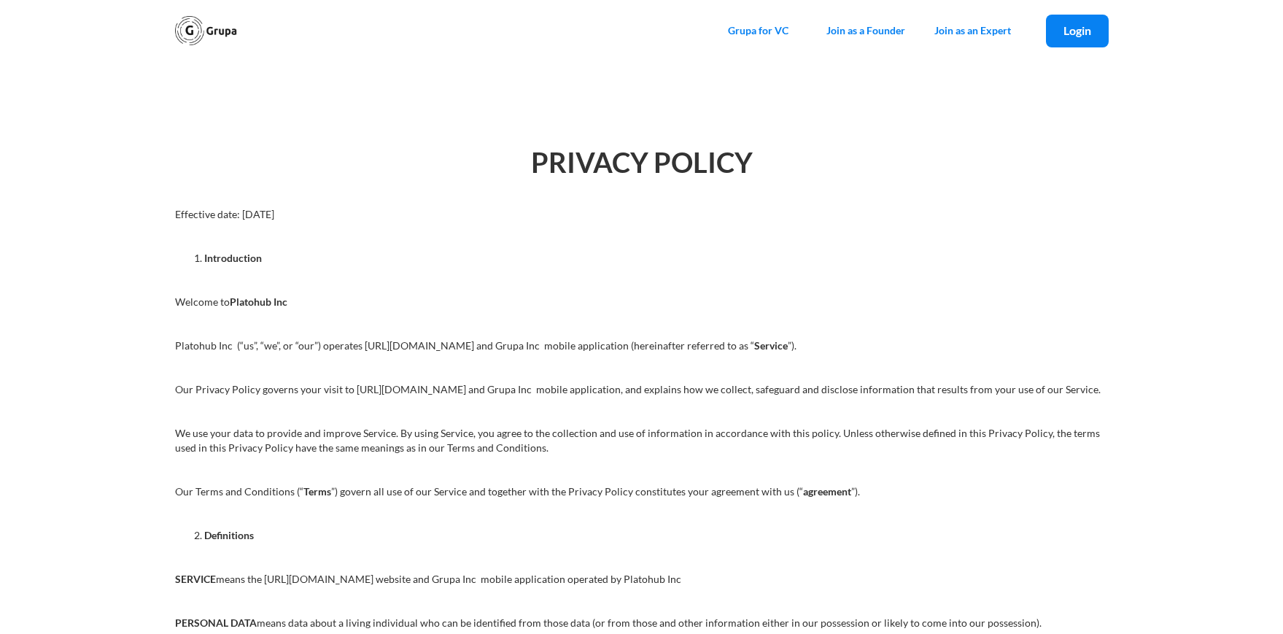 This screenshot has height=634, width=1283. What do you see at coordinates (758, 31) in the screenshot?
I see `a: Grupa for VC` at bounding box center [758, 31].